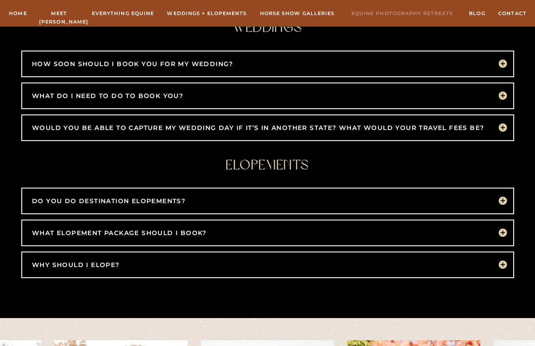 The image size is (535, 346). I want to click on nav: Home, so click(18, 13).